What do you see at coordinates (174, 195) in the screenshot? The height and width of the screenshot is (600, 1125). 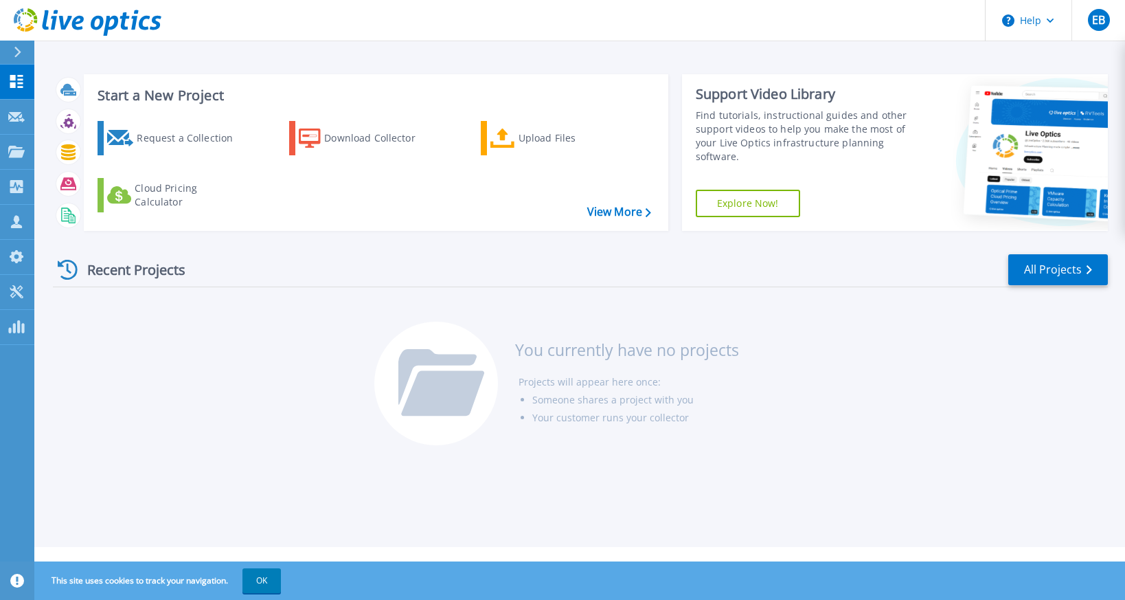 I see `a: Cloud Pricing Calculator` at bounding box center [174, 195].